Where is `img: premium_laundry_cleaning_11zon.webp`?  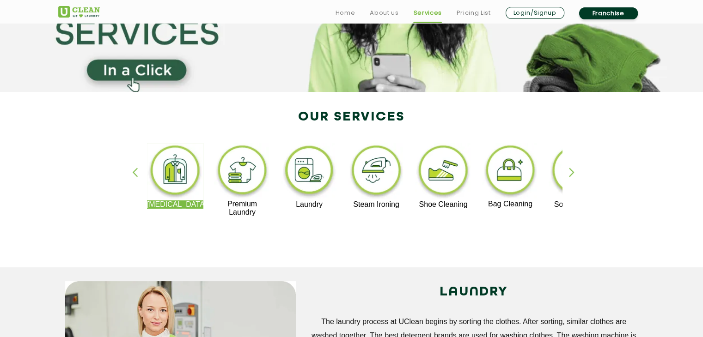
img: premium_laundry_cleaning_11zon.webp is located at coordinates (242, 171).